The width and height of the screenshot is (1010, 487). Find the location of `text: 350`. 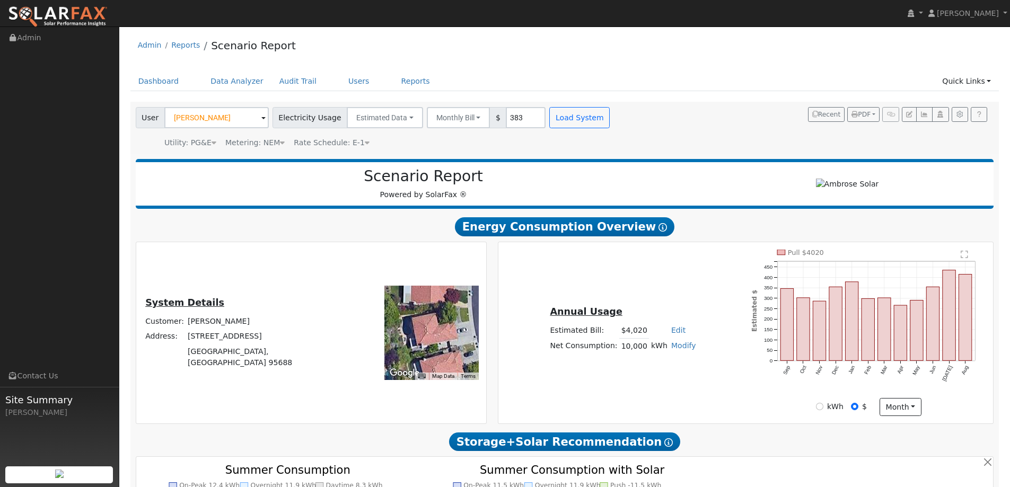

text: 350 is located at coordinates (768, 287).